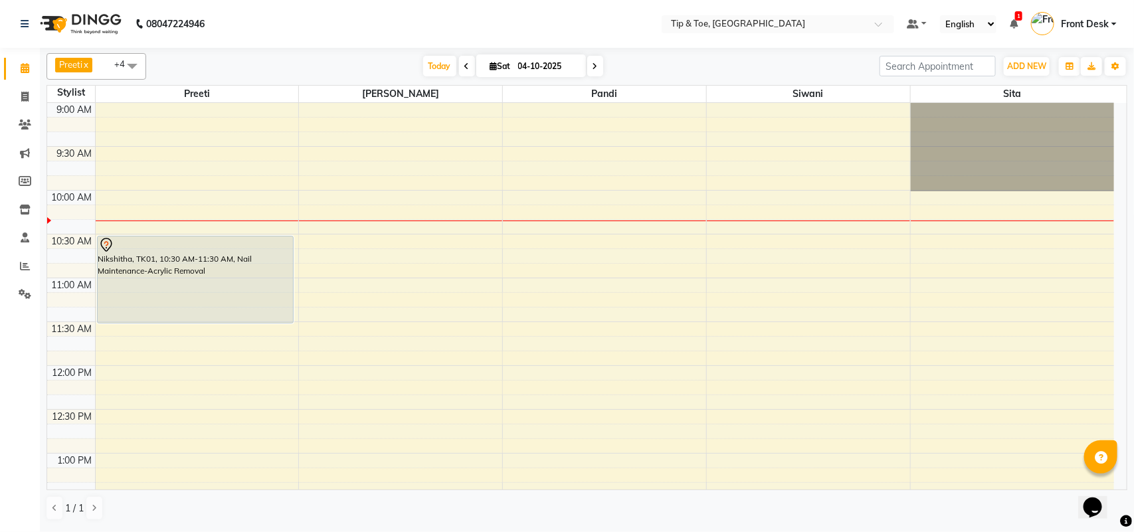 The image size is (1134, 532). What do you see at coordinates (440, 66) in the screenshot?
I see `span: Today` at bounding box center [440, 66].